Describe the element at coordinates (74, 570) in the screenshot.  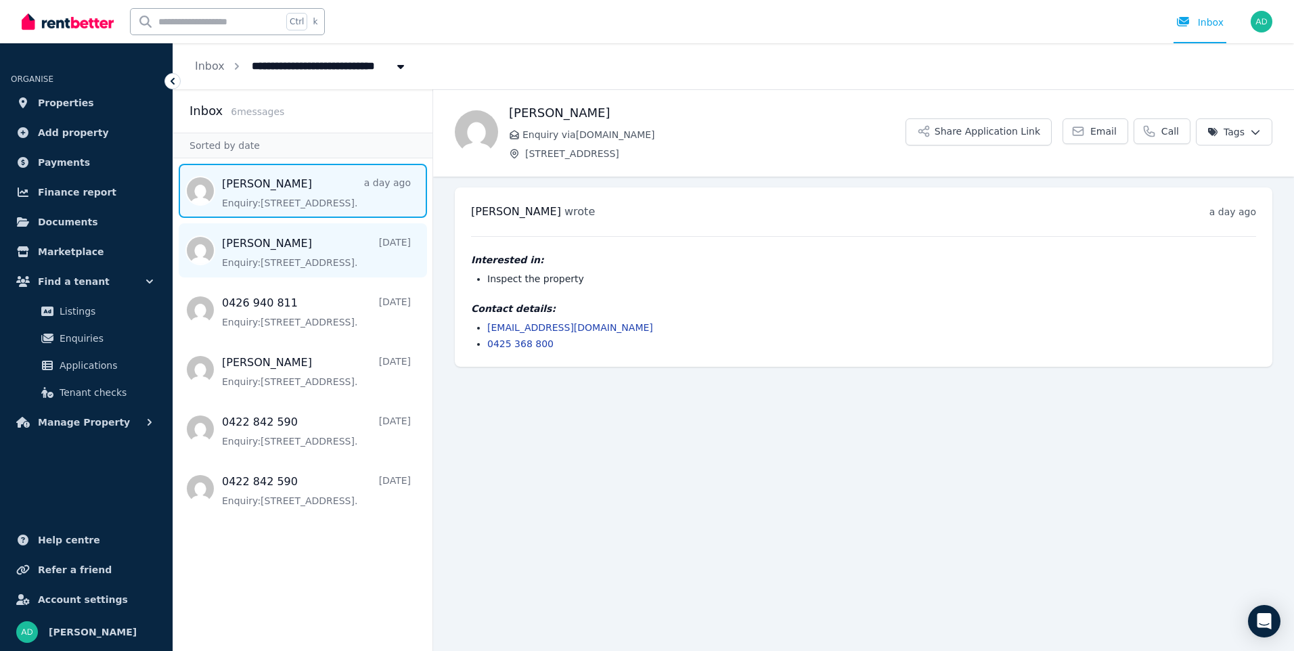
I see `span: Refer a friend` at that location.